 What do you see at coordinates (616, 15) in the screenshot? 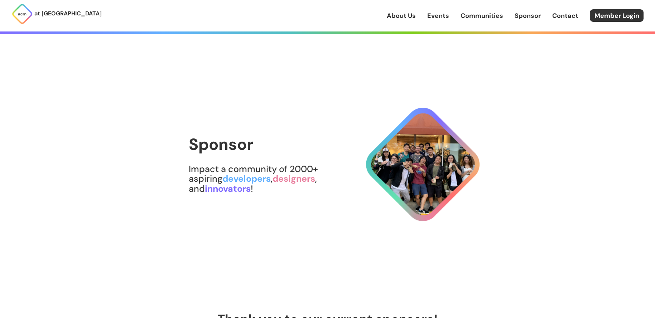
I see `a: Member Login` at bounding box center [616, 15].